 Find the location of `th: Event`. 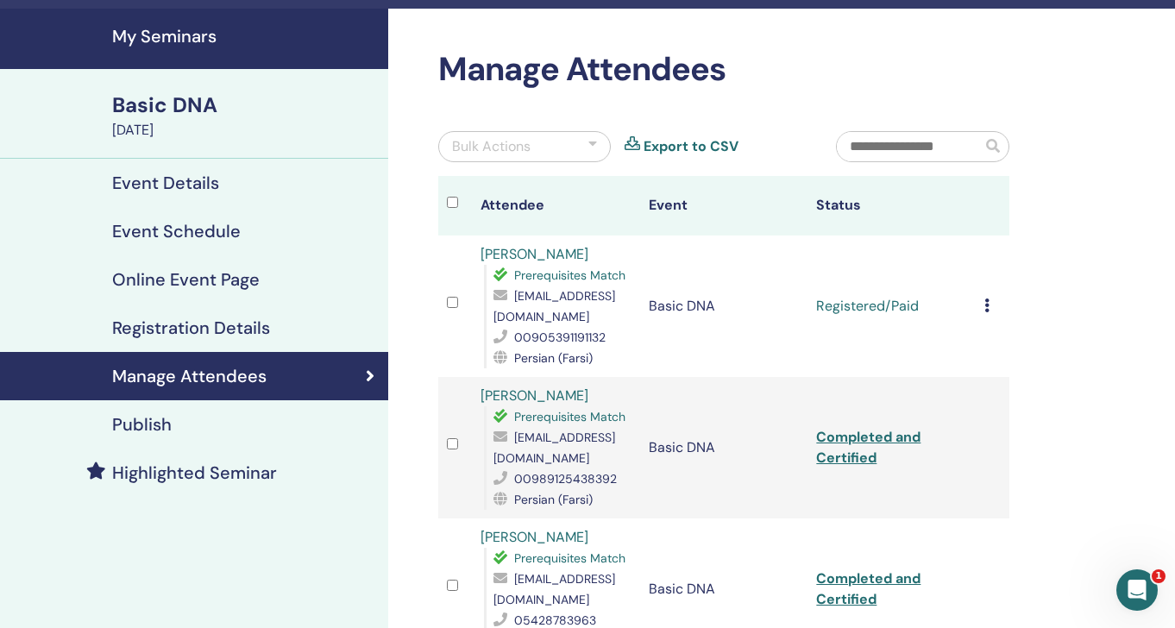

th: Event is located at coordinates (724, 205).